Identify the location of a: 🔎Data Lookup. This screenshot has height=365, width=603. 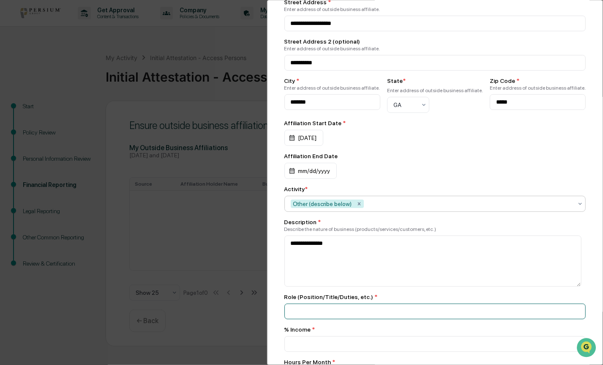
(31, 126).